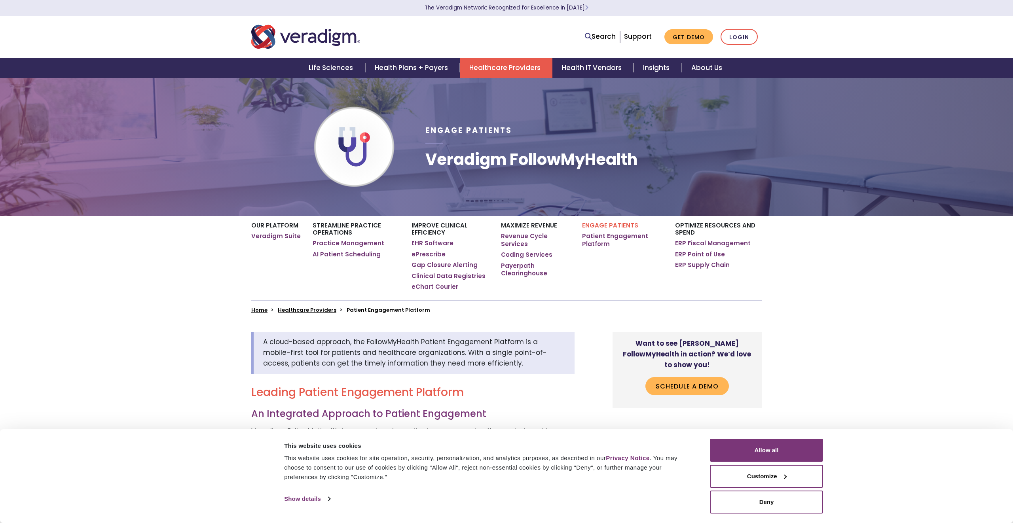 The width and height of the screenshot is (1013, 523). I want to click on a: Veradigm Suite, so click(276, 236).